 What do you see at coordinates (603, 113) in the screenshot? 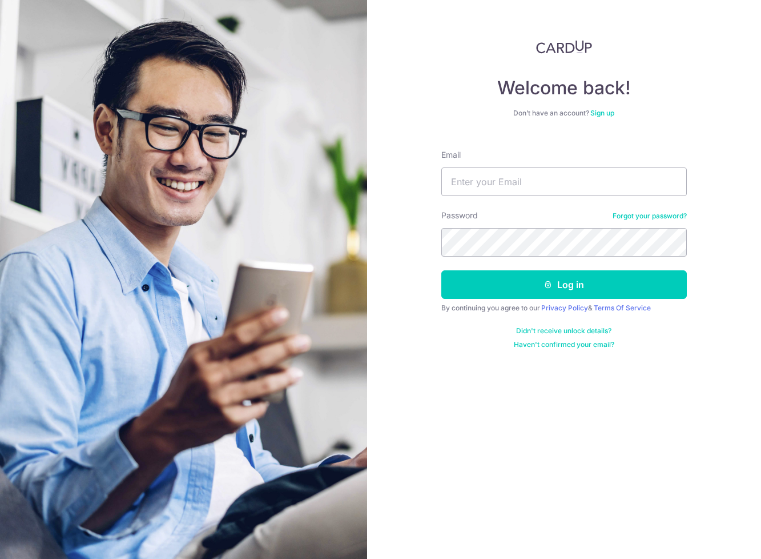
I see `a: Sign up` at bounding box center [603, 113].